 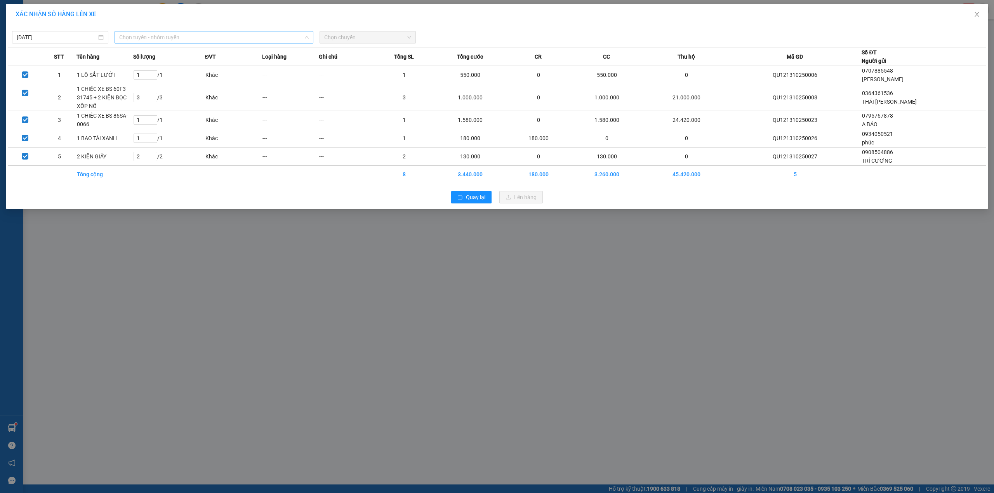 What do you see at coordinates (471, 197) in the screenshot?
I see `button: rollbackQuay lại` at bounding box center [471, 197].